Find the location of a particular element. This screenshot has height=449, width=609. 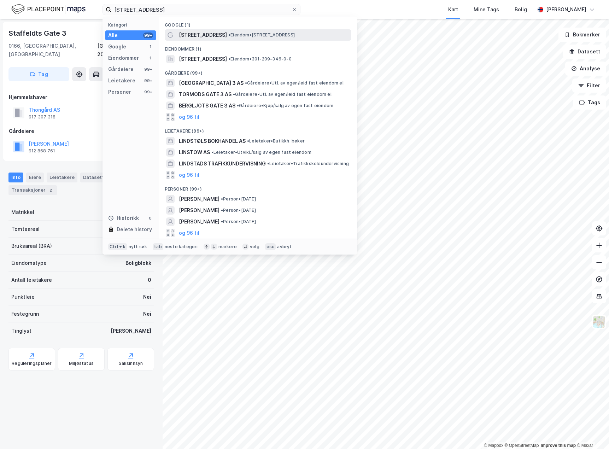

div: Kart is located at coordinates (453, 10).